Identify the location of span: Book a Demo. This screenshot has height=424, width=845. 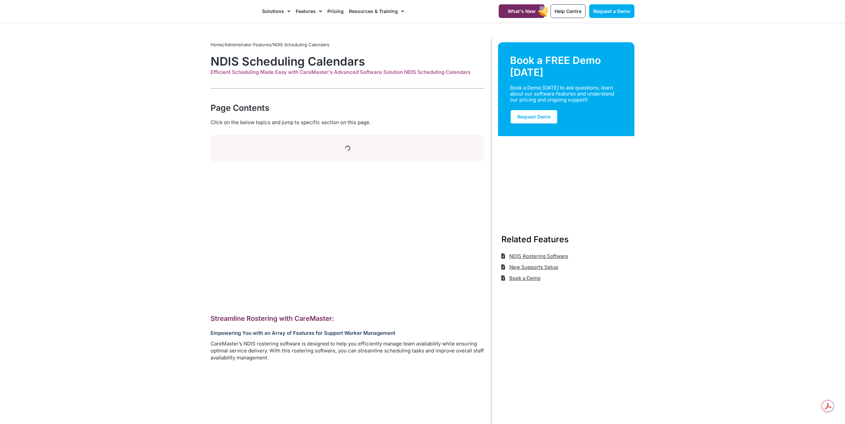
(524, 278).